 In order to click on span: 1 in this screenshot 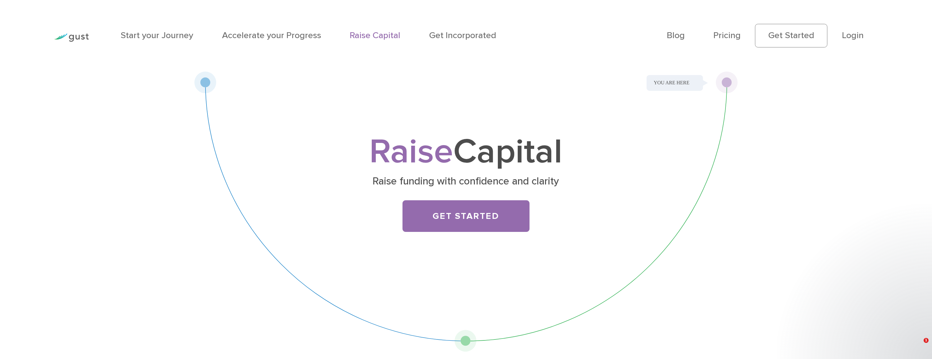, I will do `click(926, 341)`.